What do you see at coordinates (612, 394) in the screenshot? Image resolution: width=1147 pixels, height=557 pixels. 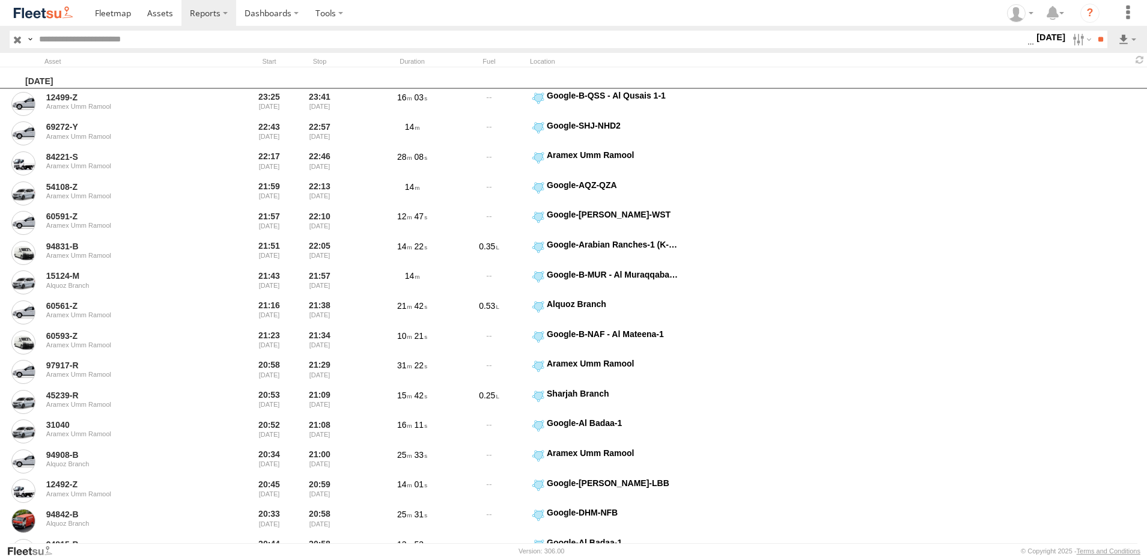 I see `div: Sharjah Branch` at bounding box center [612, 394].